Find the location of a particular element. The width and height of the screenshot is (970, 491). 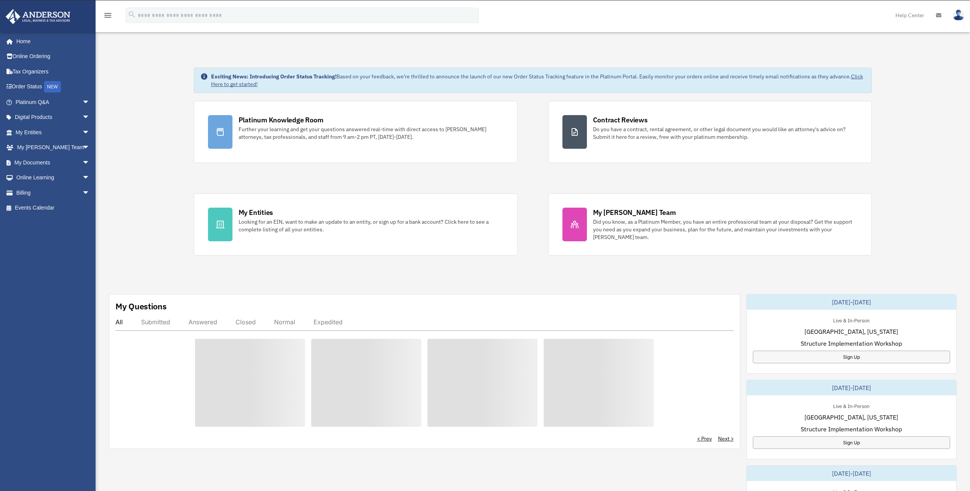

a: My Entitiesarrow_drop_down is located at coordinates (53, 132).